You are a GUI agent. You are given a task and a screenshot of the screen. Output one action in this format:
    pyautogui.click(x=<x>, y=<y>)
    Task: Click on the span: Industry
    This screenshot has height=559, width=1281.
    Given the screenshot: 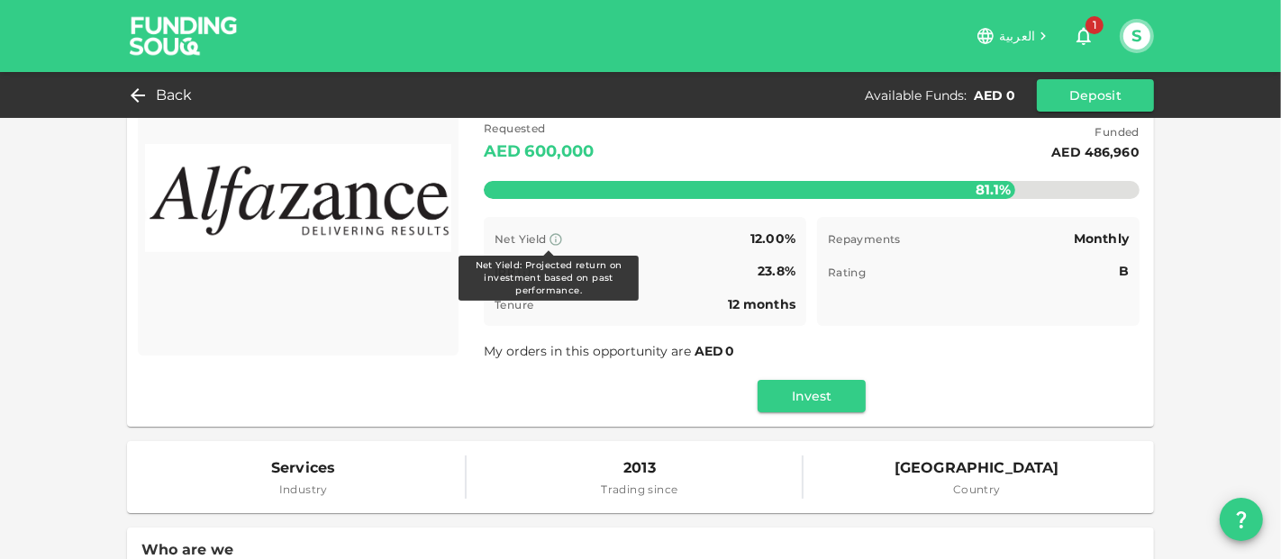 What is the action you would take?
    pyautogui.click(x=303, y=490)
    